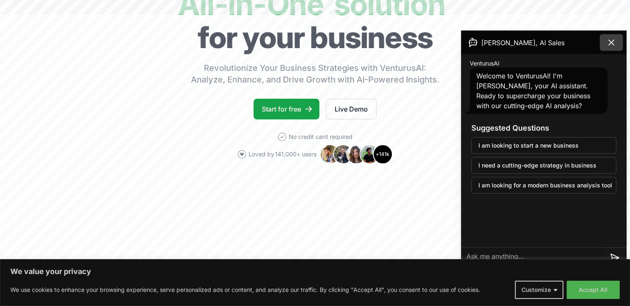 This screenshot has height=306, width=630. What do you see at coordinates (315, 271) in the screenshot?
I see `p: We value your privacy` at bounding box center [315, 271].